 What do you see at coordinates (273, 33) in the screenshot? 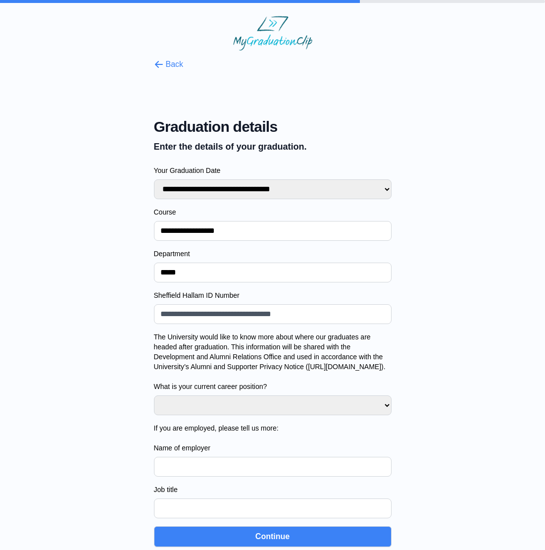
I see `img: MyGraduationClip` at bounding box center [273, 33].